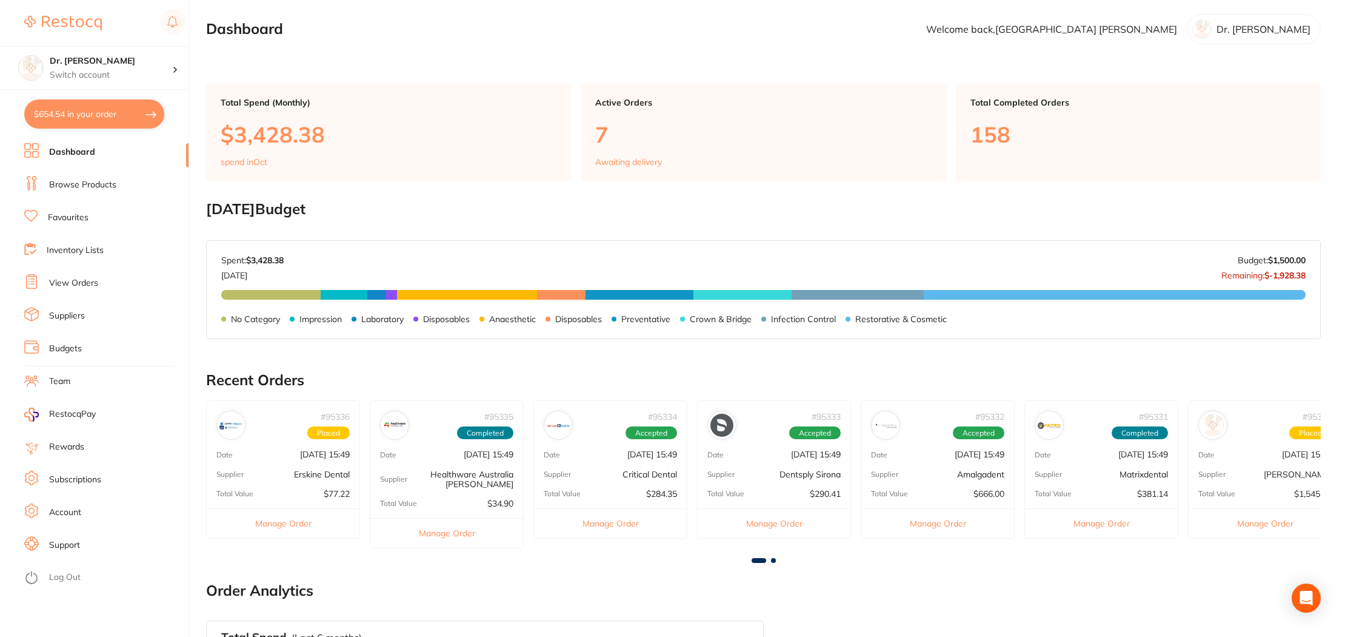 This screenshot has width=1345, height=637. What do you see at coordinates (1139, 102) in the screenshot?
I see `p: Total Completed Orders` at bounding box center [1139, 102].